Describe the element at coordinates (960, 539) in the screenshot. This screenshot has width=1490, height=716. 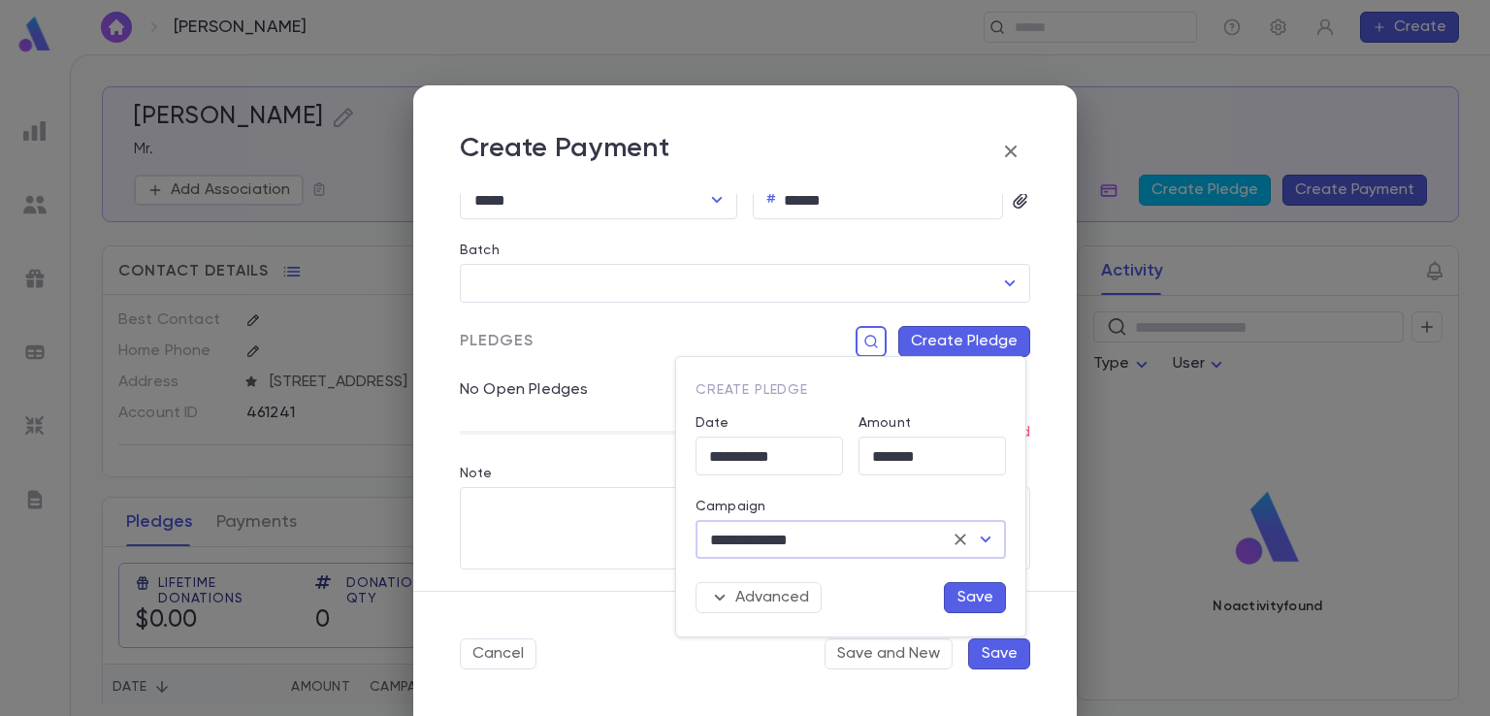
I see `button: Clear` at that location.